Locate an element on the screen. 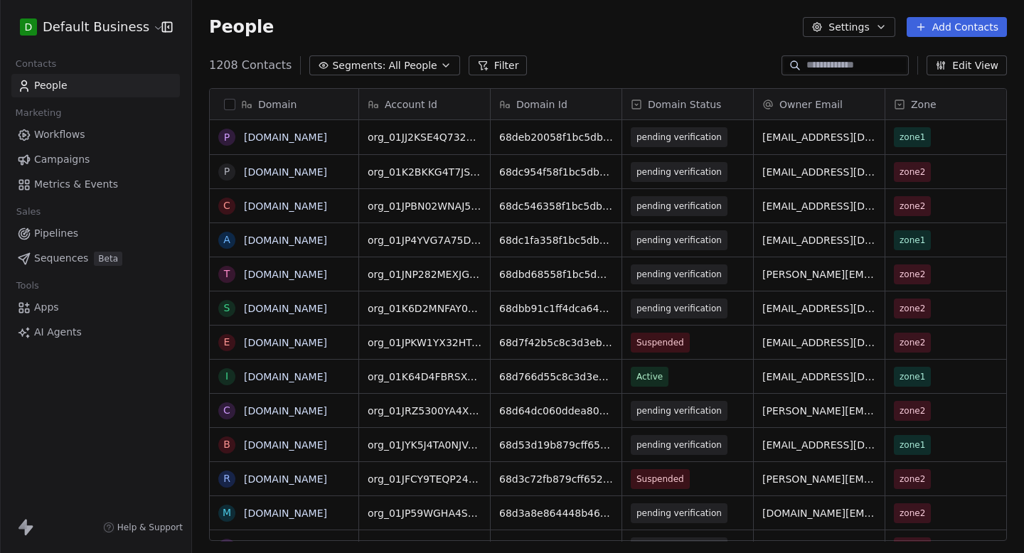 The image size is (1024, 553). a: Pipelines is located at coordinates (95, 233).